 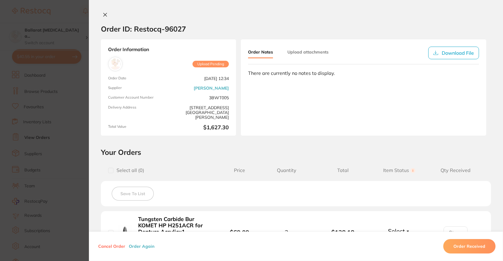 What do you see at coordinates (239, 232) in the screenshot?
I see `b: $69.09` at bounding box center [239, 232].